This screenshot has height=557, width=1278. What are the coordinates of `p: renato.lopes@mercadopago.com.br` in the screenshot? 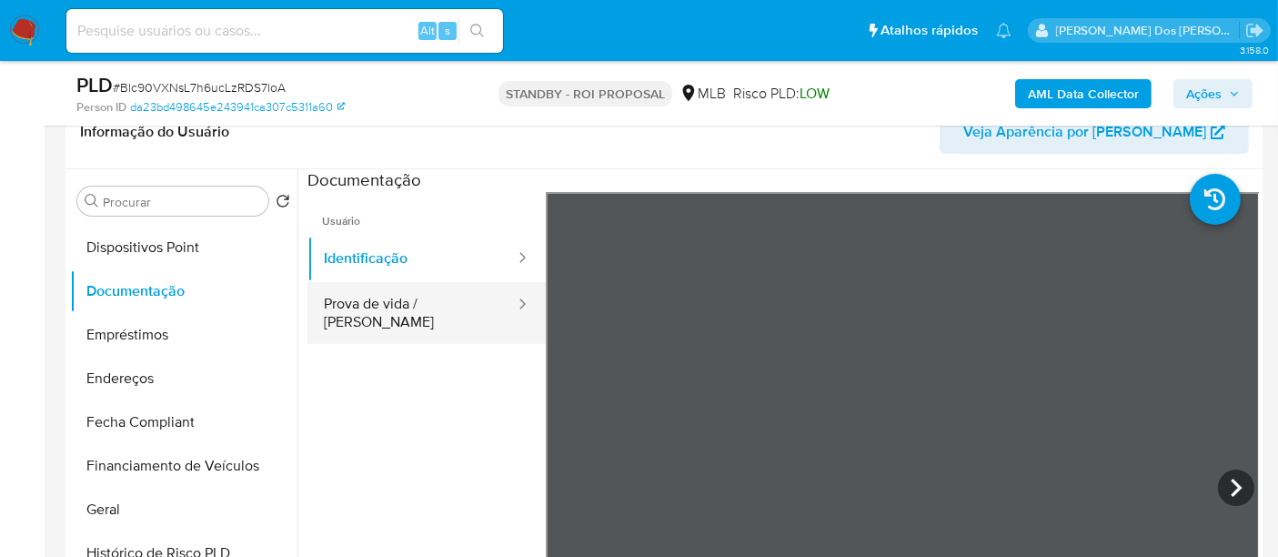 It's located at (1148, 30).